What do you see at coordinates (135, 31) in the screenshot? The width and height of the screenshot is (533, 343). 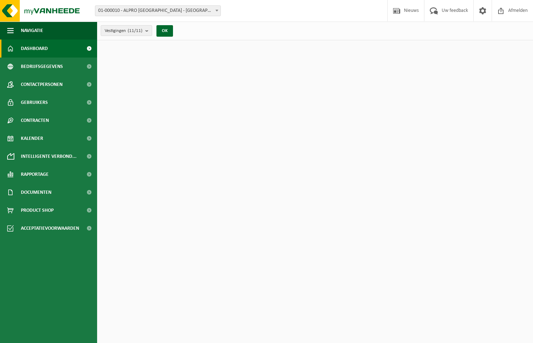 I see `count: (11/11)` at bounding box center [135, 31].